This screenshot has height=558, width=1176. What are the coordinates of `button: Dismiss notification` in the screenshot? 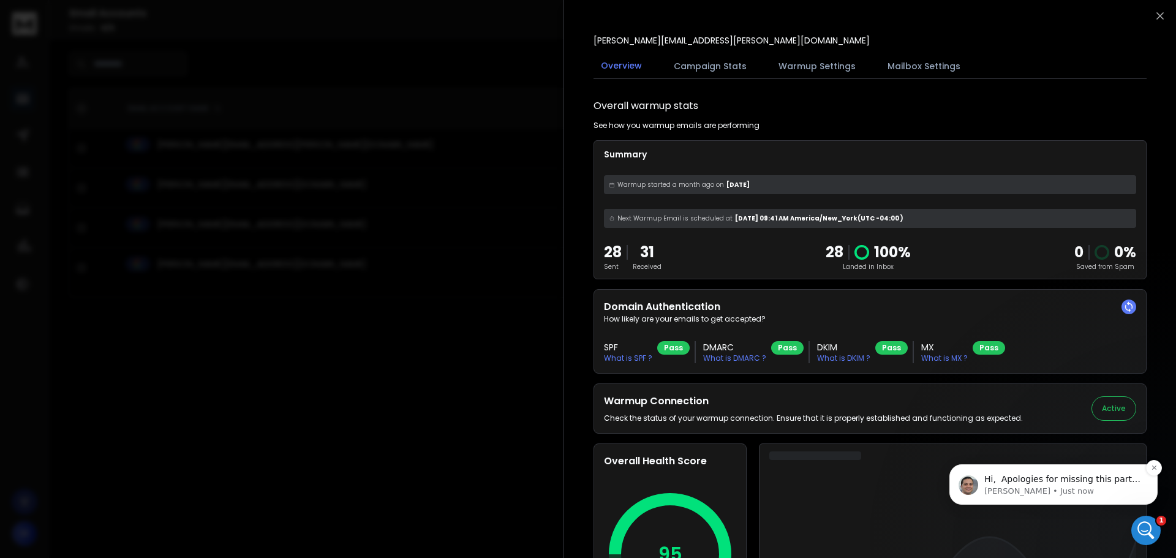 It's located at (223, 80).